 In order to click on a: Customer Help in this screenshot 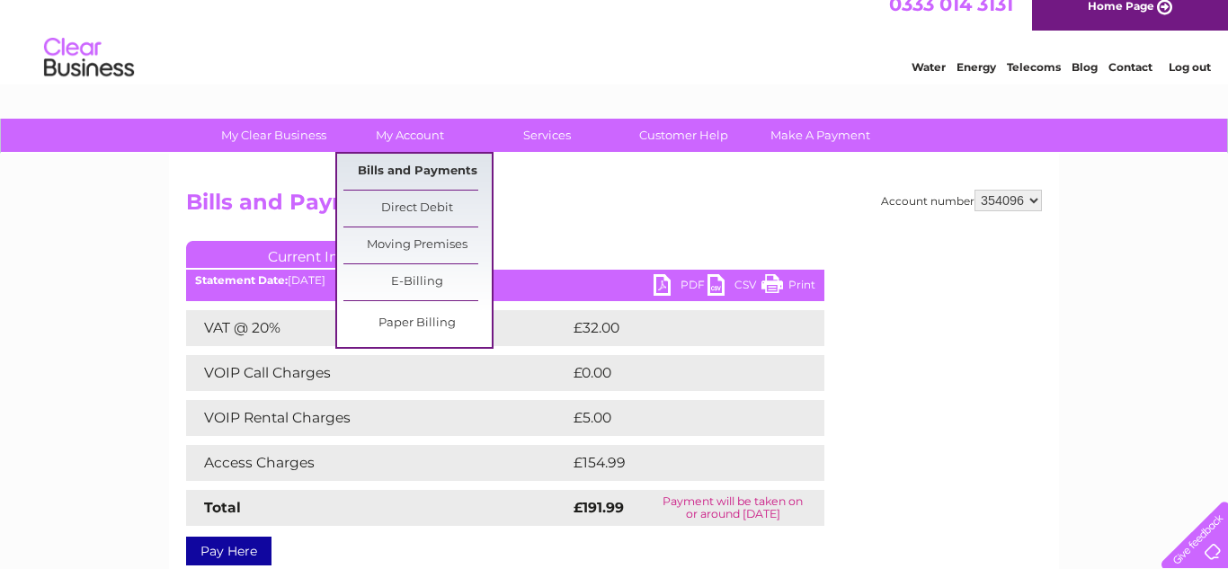, I will do `click(683, 135)`.